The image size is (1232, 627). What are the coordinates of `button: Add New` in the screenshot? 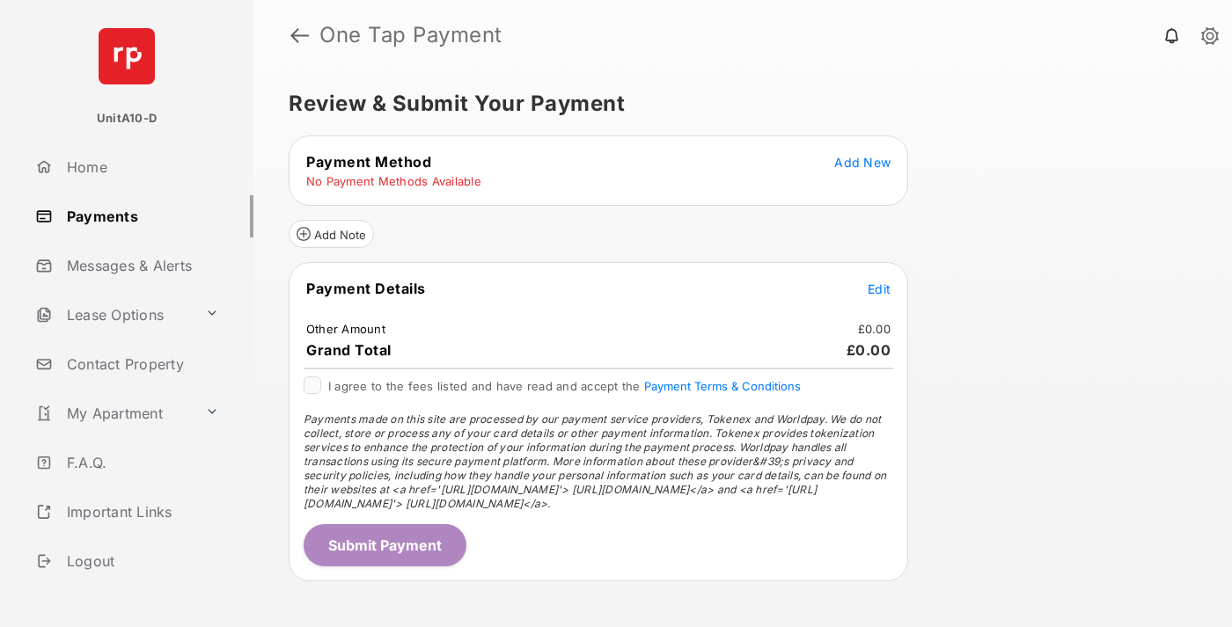 It's located at (862, 162).